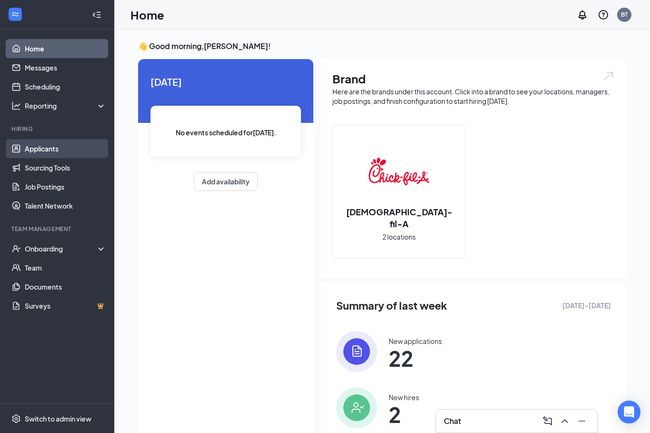  I want to click on svg: QuestionInfo, so click(604, 15).